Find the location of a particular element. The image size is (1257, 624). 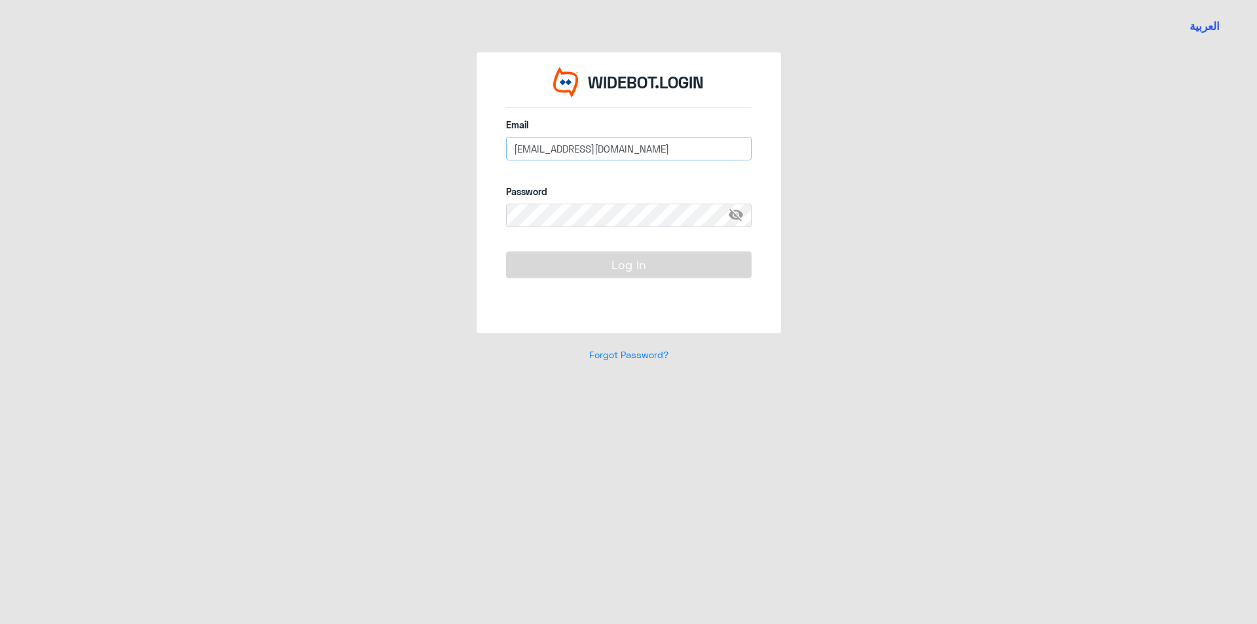

label: Email is located at coordinates (628, 124).